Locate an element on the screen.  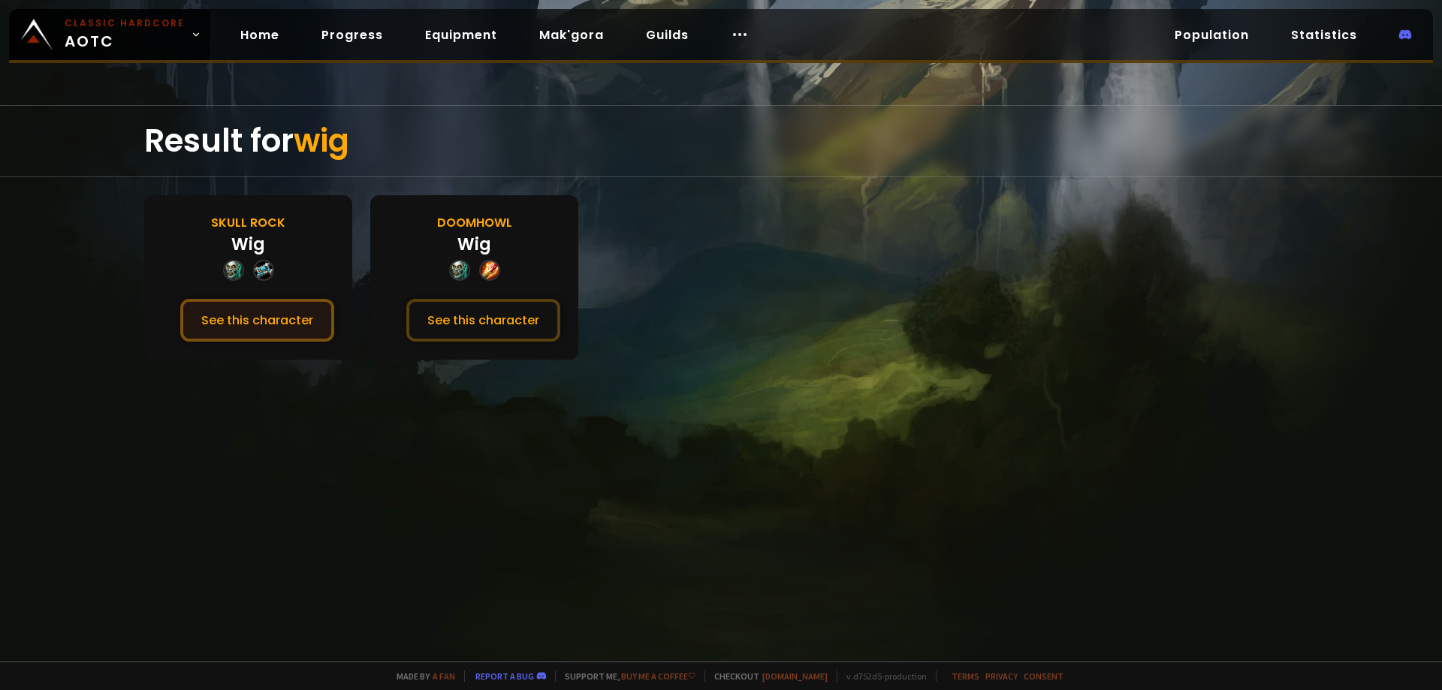
span: Made by is located at coordinates (421, 676).